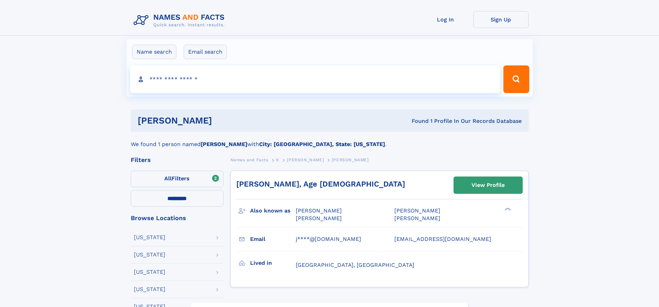 Image resolution: width=659 pixels, height=307 pixels. What do you see at coordinates (154, 52) in the screenshot?
I see `label: Name search` at bounding box center [154, 52].